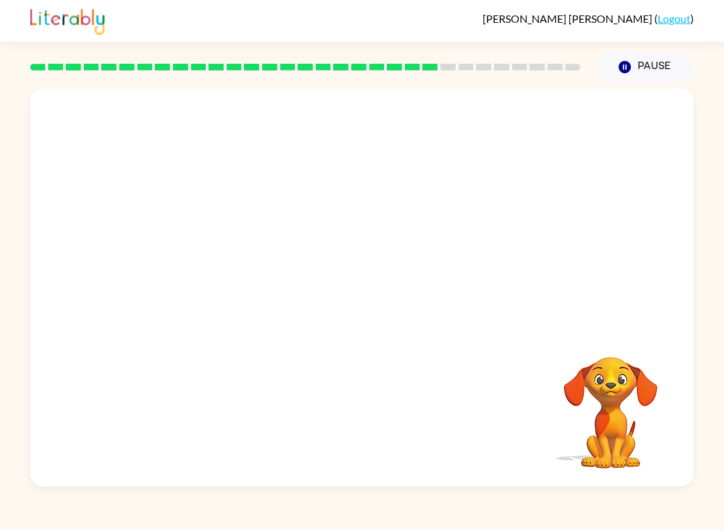 This screenshot has height=530, width=724. I want to click on button: Pause, so click(645, 67).